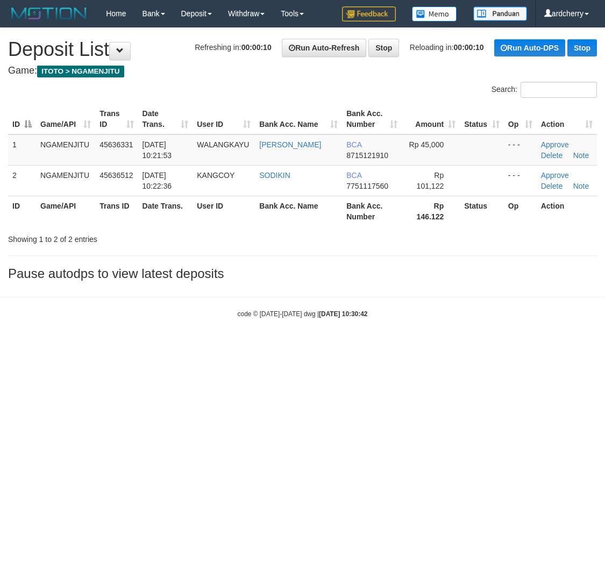 The height and width of the screenshot is (571, 605). Describe the element at coordinates (22, 119) in the screenshot. I see `th: ID: activate to sort column descending` at that location.